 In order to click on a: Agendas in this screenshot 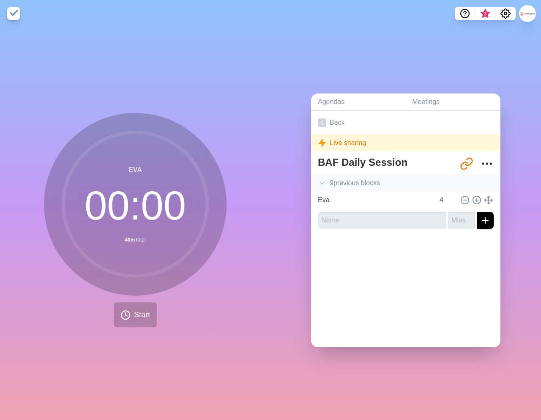, I will do `click(358, 102)`.